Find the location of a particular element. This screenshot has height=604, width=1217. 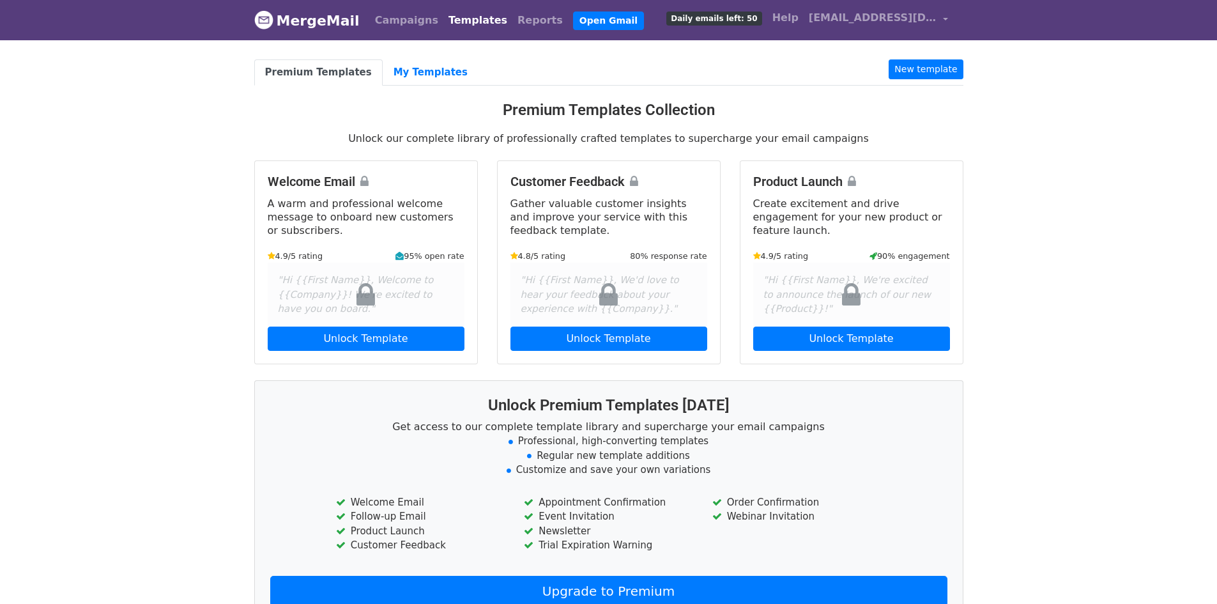

li: Welcome Email is located at coordinates (421, 502).